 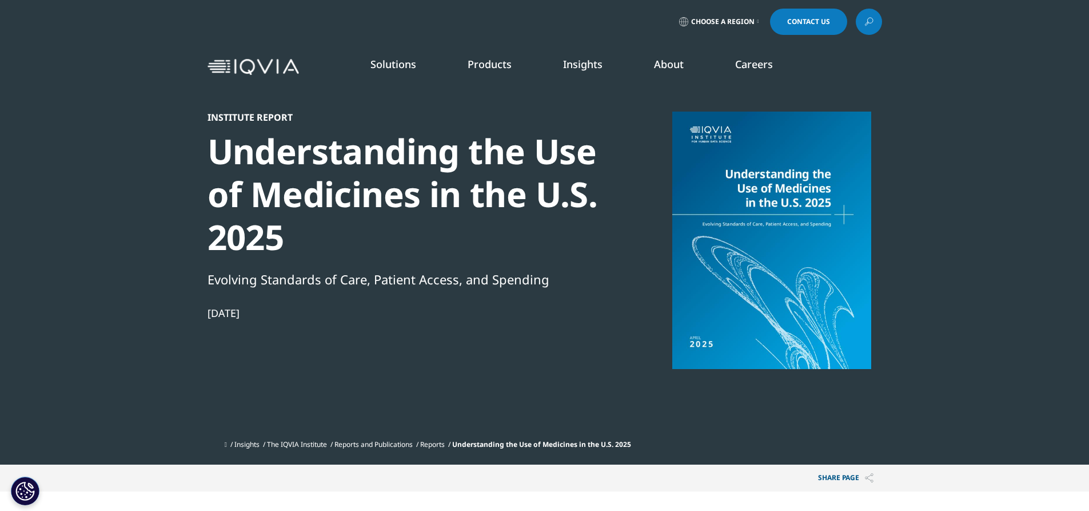 I want to click on div: Understanding the Use of Medicines in the U.S. 2025, so click(x=404, y=194).